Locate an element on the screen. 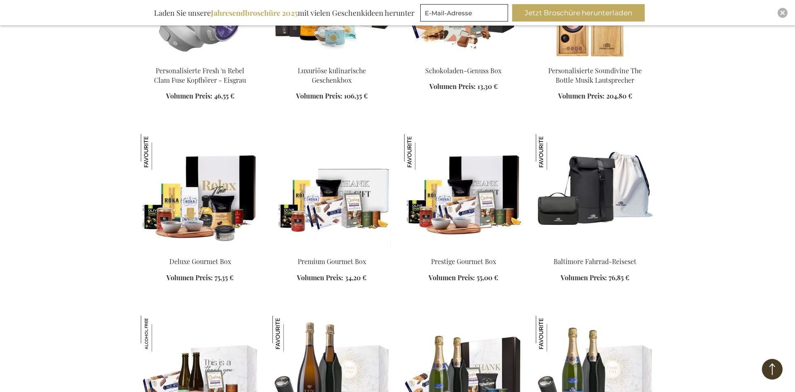  img: Baltimore Fahrrad-Reiseset is located at coordinates (554, 152).